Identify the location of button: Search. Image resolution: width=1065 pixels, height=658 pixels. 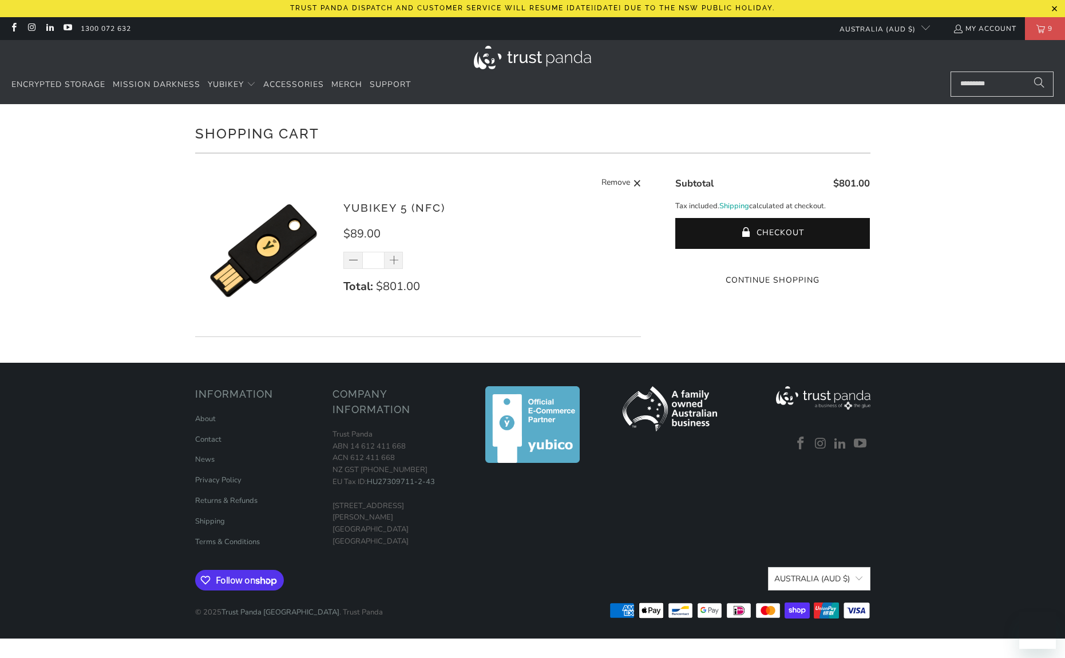
(1039, 84).